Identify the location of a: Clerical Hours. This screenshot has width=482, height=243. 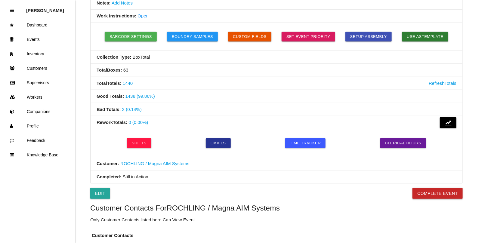
(403, 143).